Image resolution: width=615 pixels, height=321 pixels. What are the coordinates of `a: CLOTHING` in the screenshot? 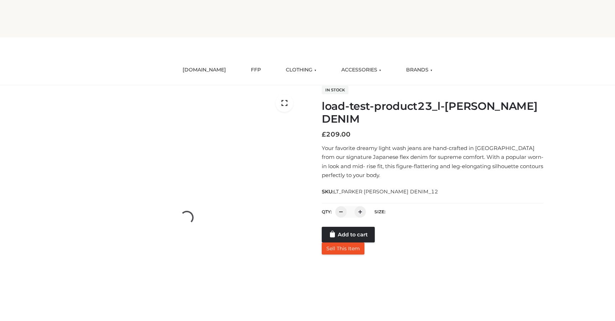 It's located at (301, 70).